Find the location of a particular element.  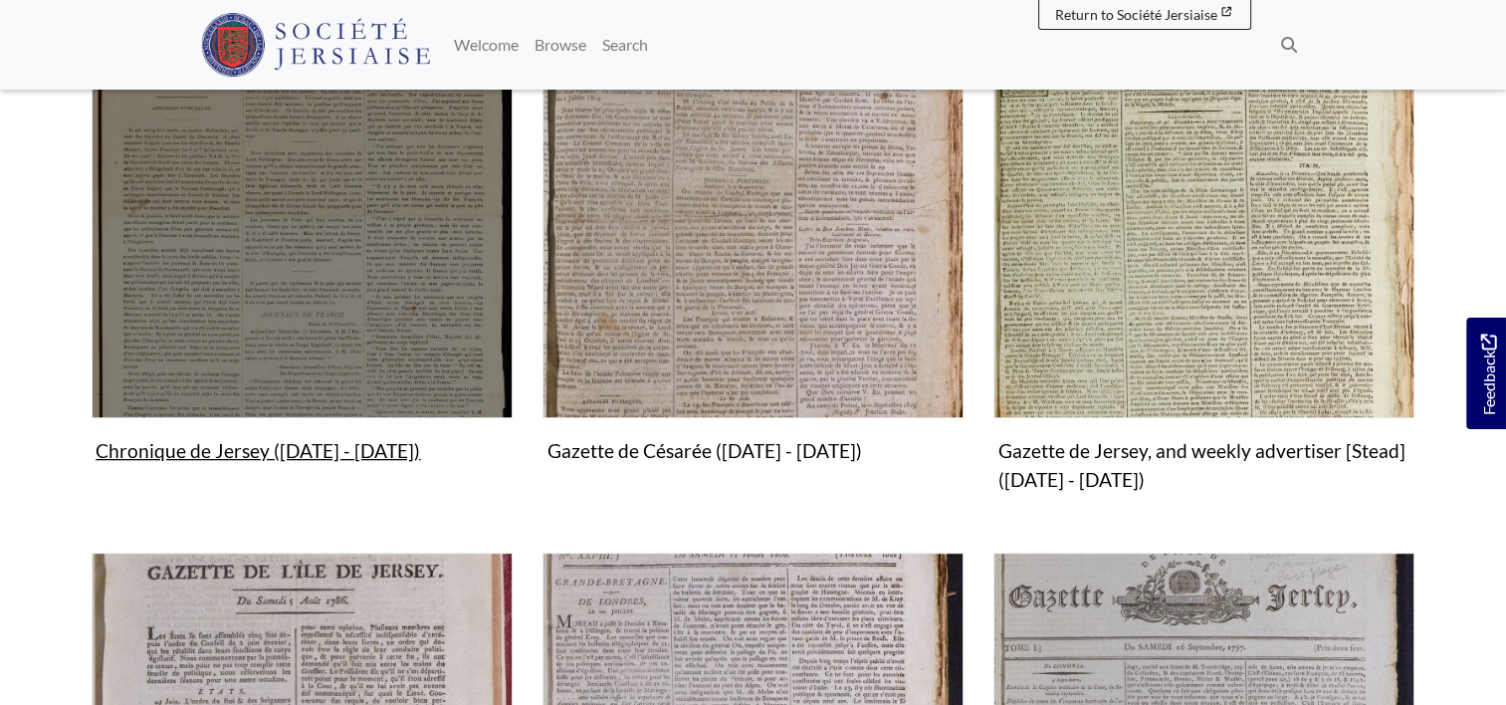

a: Browse is located at coordinates (560, 45).